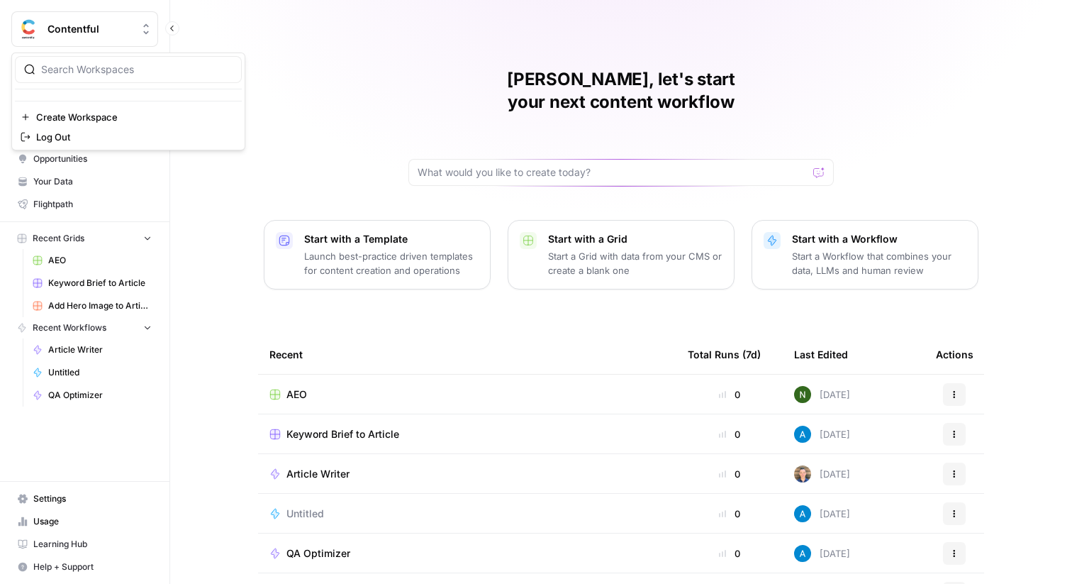 The image size is (1072, 584). Describe the element at coordinates (92, 204) in the screenshot. I see `span: Flightpath` at that location.